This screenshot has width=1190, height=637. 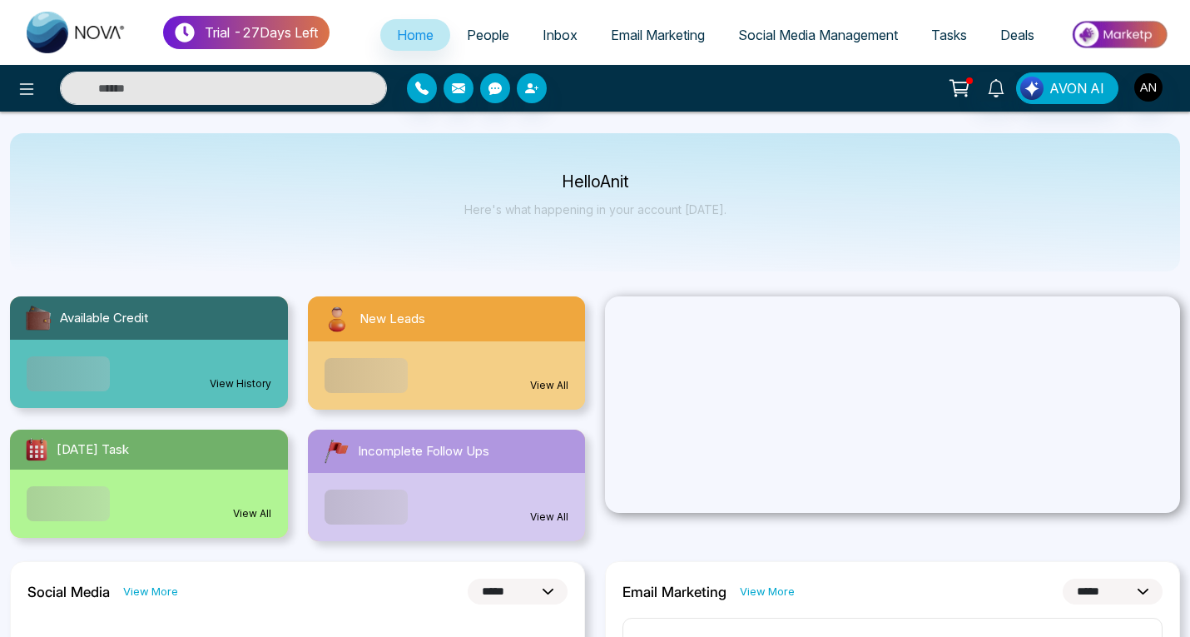 What do you see at coordinates (415, 35) in the screenshot?
I see `span: Home` at bounding box center [415, 35].